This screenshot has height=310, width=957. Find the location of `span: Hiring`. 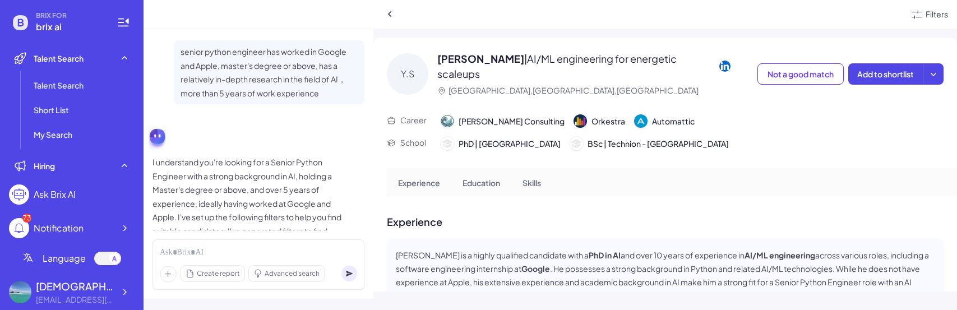

span: Hiring is located at coordinates (44, 166).